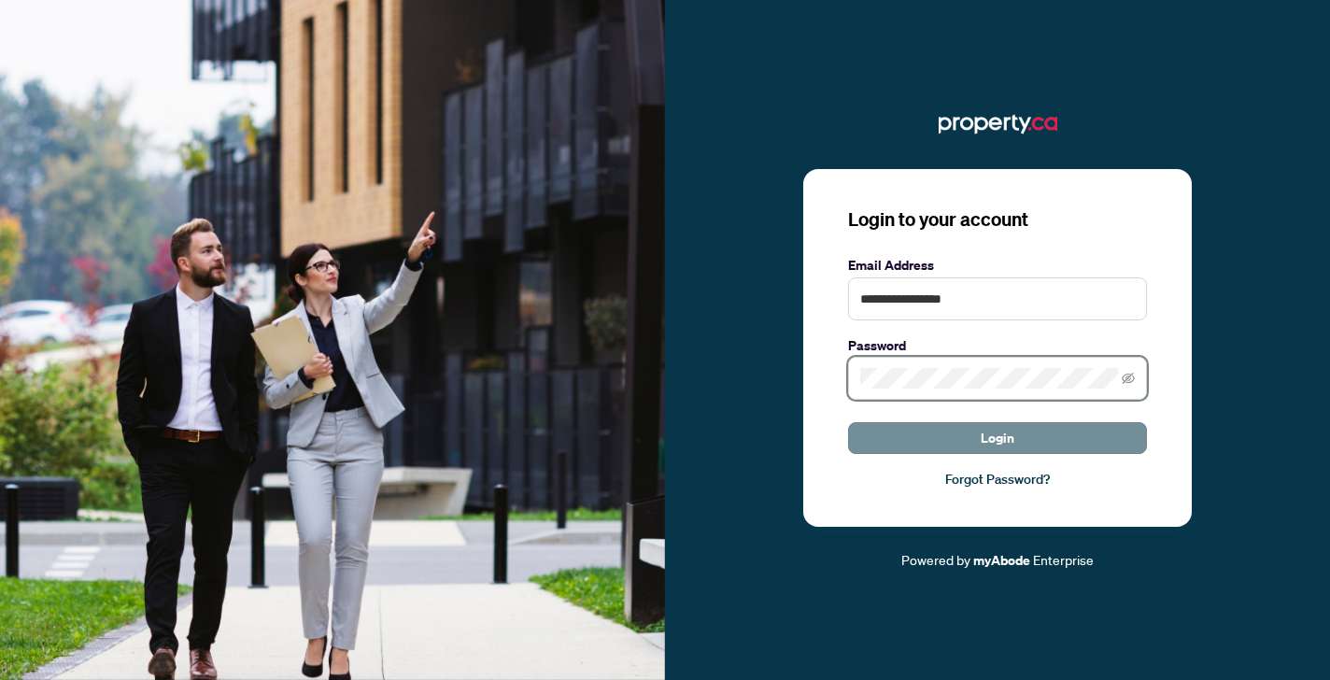 The image size is (1330, 680). Describe the element at coordinates (998, 479) in the screenshot. I see `a: Forgot Password?` at that location.